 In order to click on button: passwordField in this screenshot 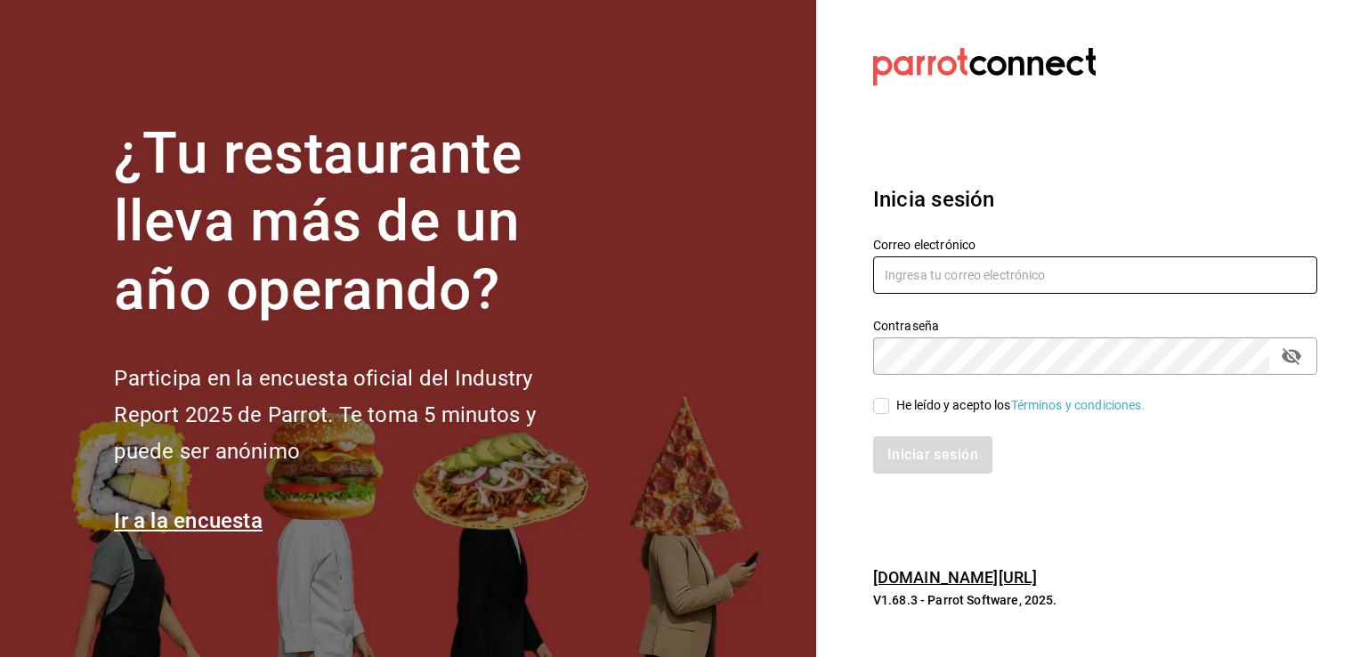, I will do `click(1292, 356)`.